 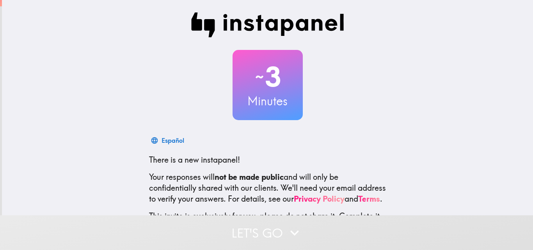 What do you see at coordinates (268, 222) in the screenshot?
I see `p: This invite is exclusively for you, please do not share it. Complete it soon because spots are li...` at bounding box center [268, 222].